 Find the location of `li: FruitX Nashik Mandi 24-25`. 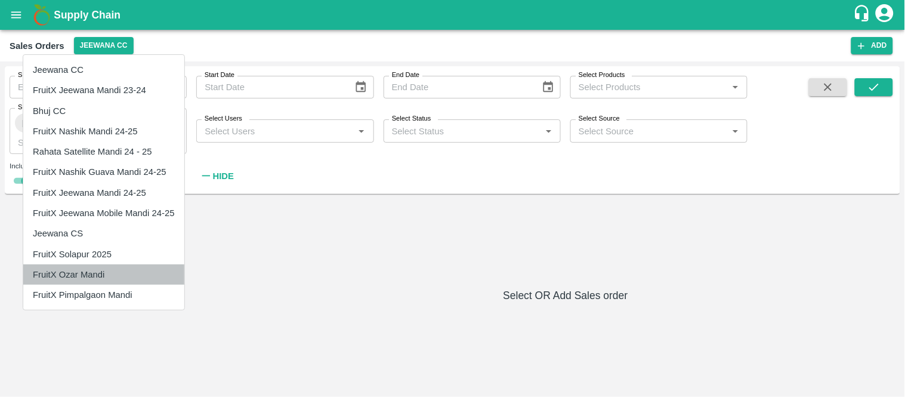

li: FruitX Nashik Mandi 24-25 is located at coordinates (104, 131).